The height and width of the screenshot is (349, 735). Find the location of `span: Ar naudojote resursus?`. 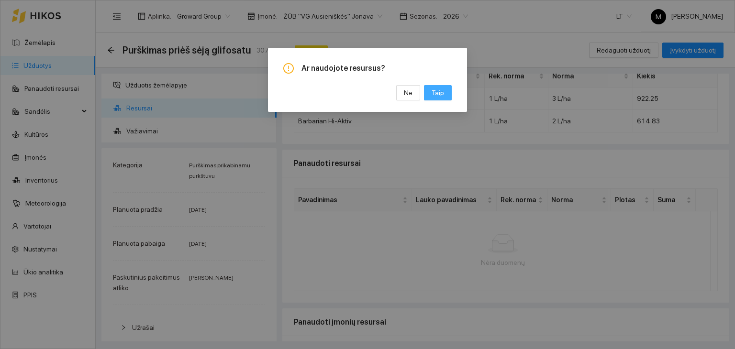

span: Ar naudojote resursus? is located at coordinates (376, 68).